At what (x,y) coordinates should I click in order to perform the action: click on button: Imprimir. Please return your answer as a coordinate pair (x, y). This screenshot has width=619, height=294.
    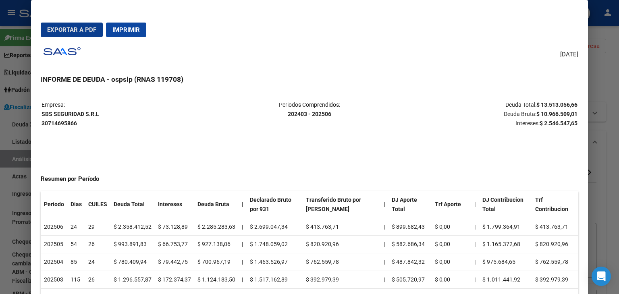
    Looking at the image, I should click on (126, 30).